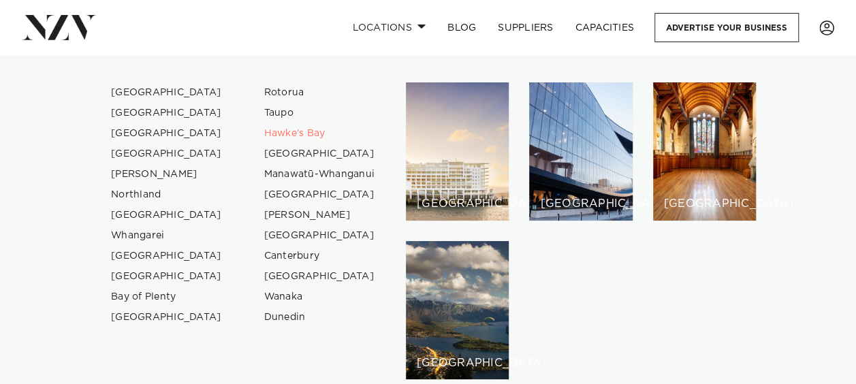 The height and width of the screenshot is (384, 856). Describe the element at coordinates (525, 27) in the screenshot. I see `a: SUPPLIERS` at that location.